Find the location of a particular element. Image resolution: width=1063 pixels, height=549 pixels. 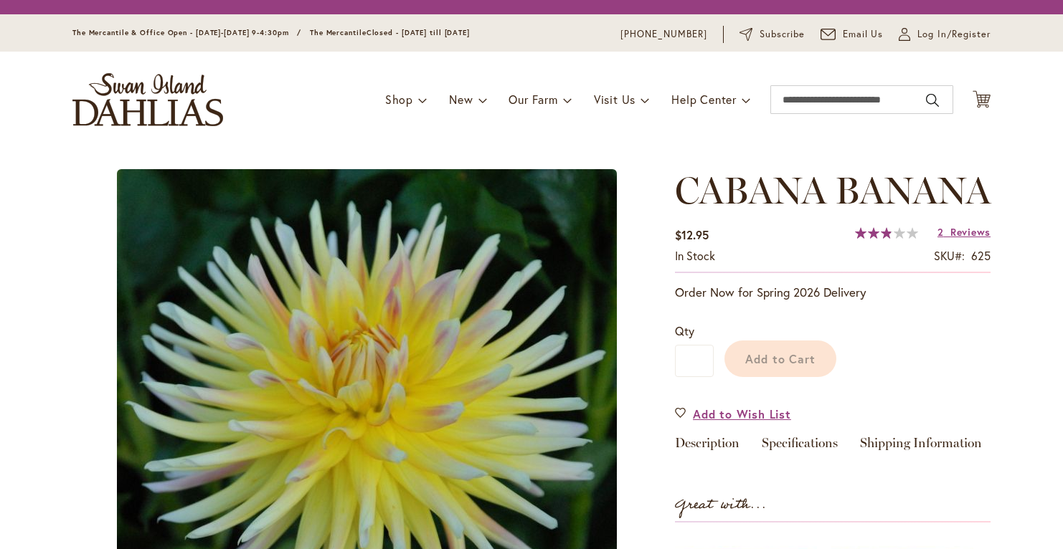

a: Shipping Information is located at coordinates (921, 447).